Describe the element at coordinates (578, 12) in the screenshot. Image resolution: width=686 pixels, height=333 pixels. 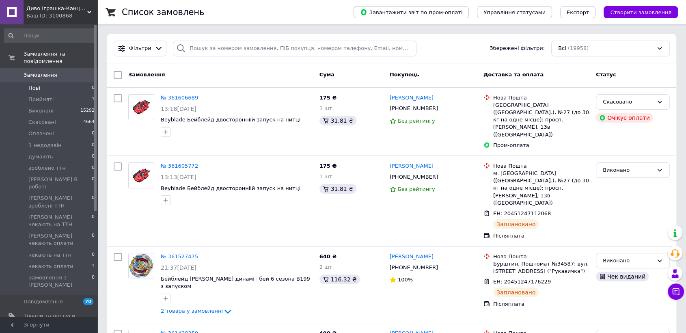
I see `span: Експорт` at that location.